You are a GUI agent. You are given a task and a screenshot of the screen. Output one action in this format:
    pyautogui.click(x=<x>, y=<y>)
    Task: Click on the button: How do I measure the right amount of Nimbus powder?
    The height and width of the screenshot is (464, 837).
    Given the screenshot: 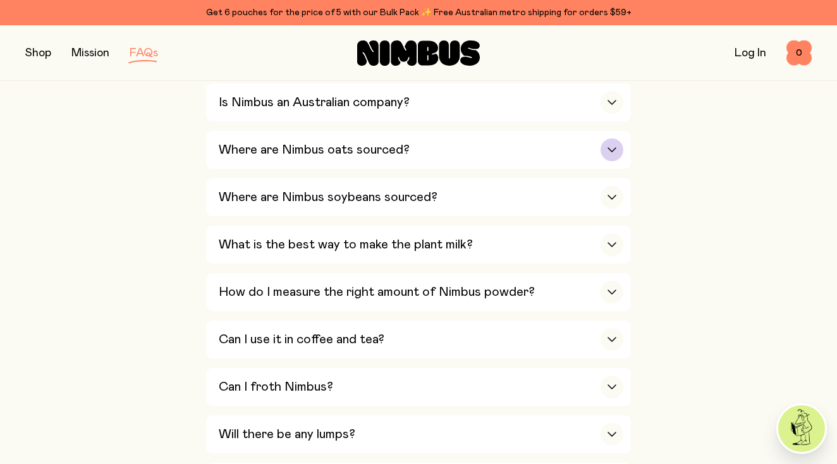 What is the action you would take?
    pyautogui.click(x=419, y=292)
    